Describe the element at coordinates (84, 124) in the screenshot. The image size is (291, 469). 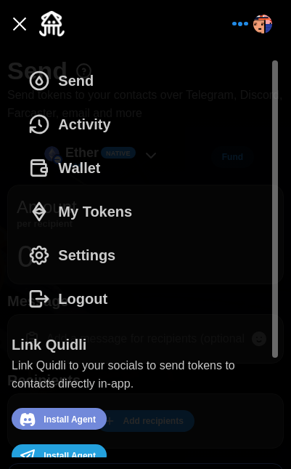
I see `span: Activity` at that location.